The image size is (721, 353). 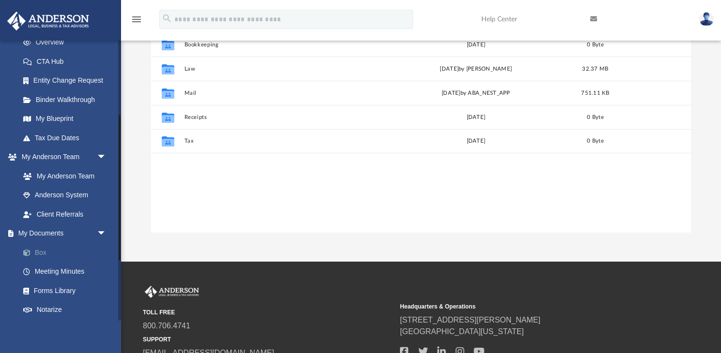 What do you see at coordinates (67, 61) in the screenshot?
I see `a: CTA Hub` at bounding box center [67, 61].